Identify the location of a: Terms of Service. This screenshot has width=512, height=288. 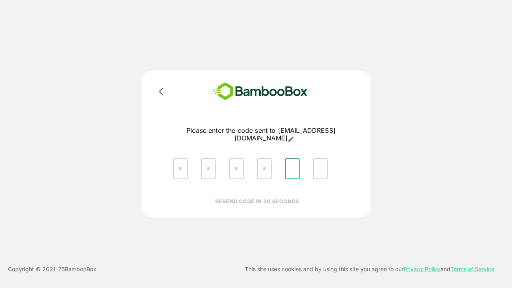
(472, 269).